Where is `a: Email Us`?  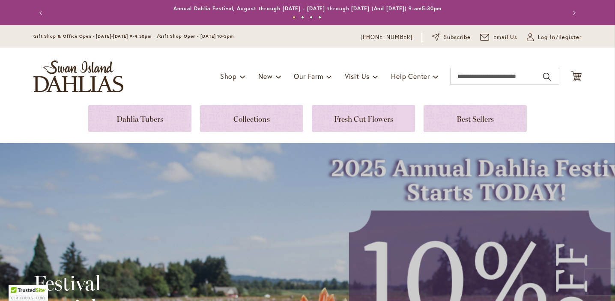
a: Email Us is located at coordinates (499, 37).